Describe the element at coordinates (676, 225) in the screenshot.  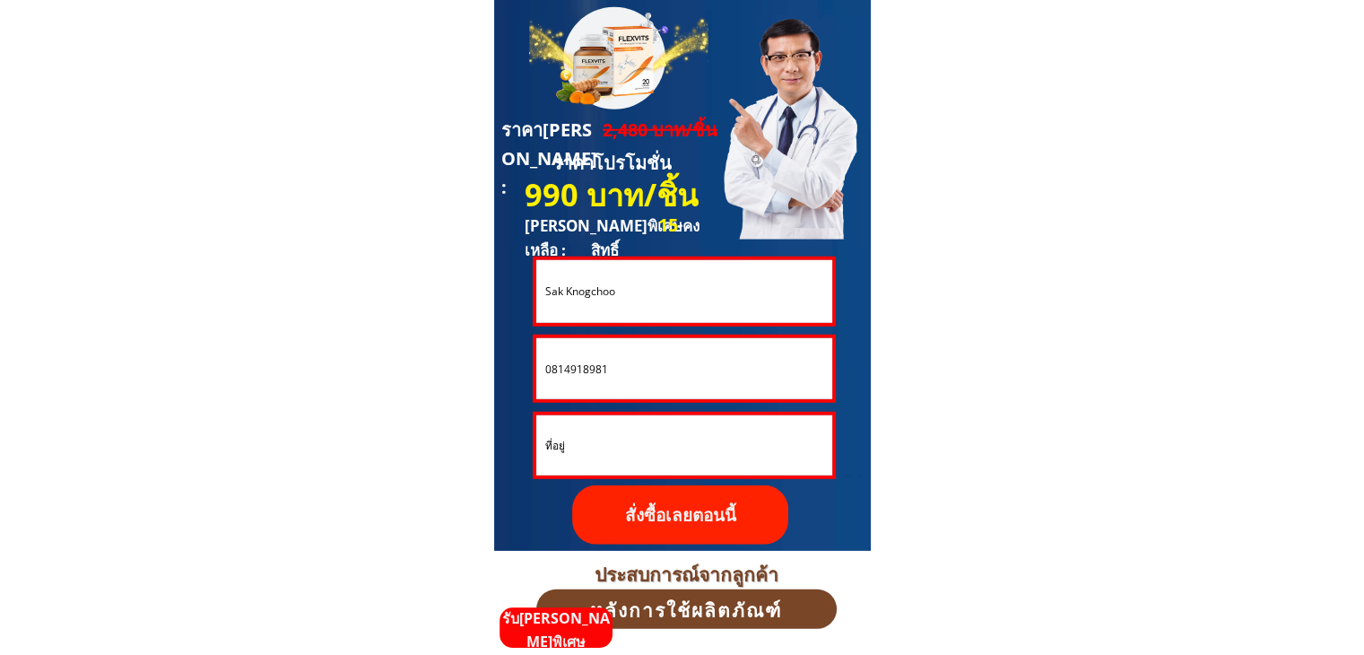
I see `h3: 15` at that location.